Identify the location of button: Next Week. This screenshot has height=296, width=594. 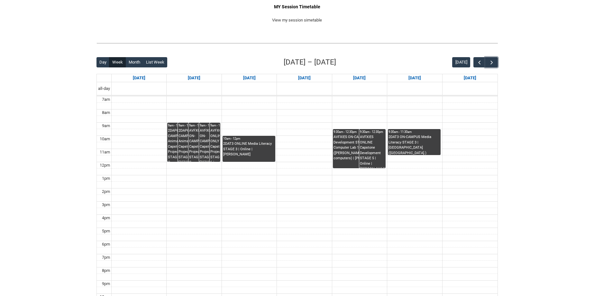
(491, 62).